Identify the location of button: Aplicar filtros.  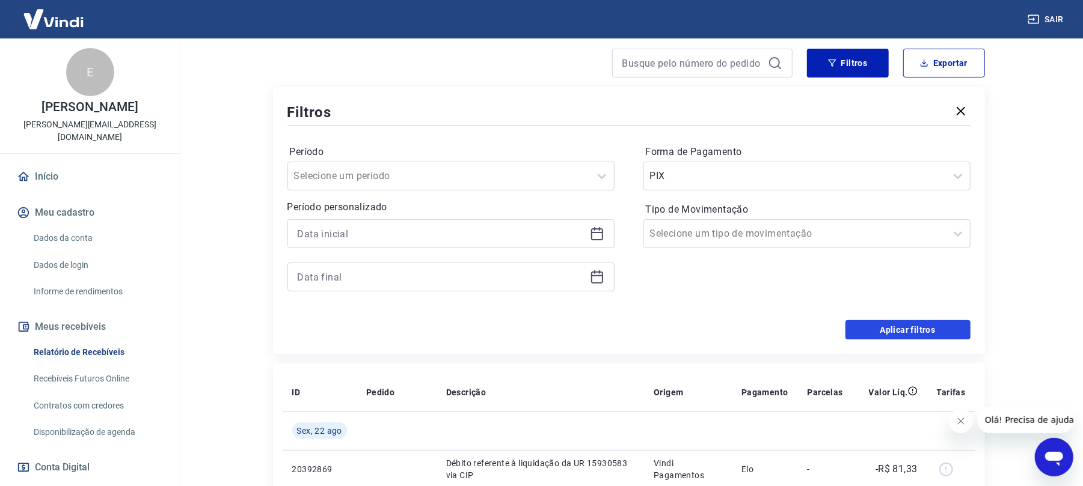
(908, 330).